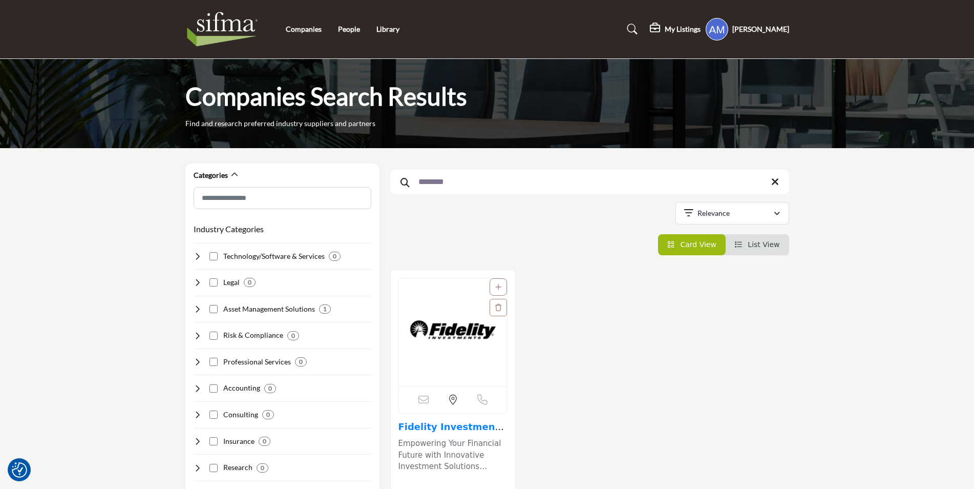 The height and width of the screenshot is (489, 974). I want to click on div: 0 Results For Insurance, so click(264, 441).